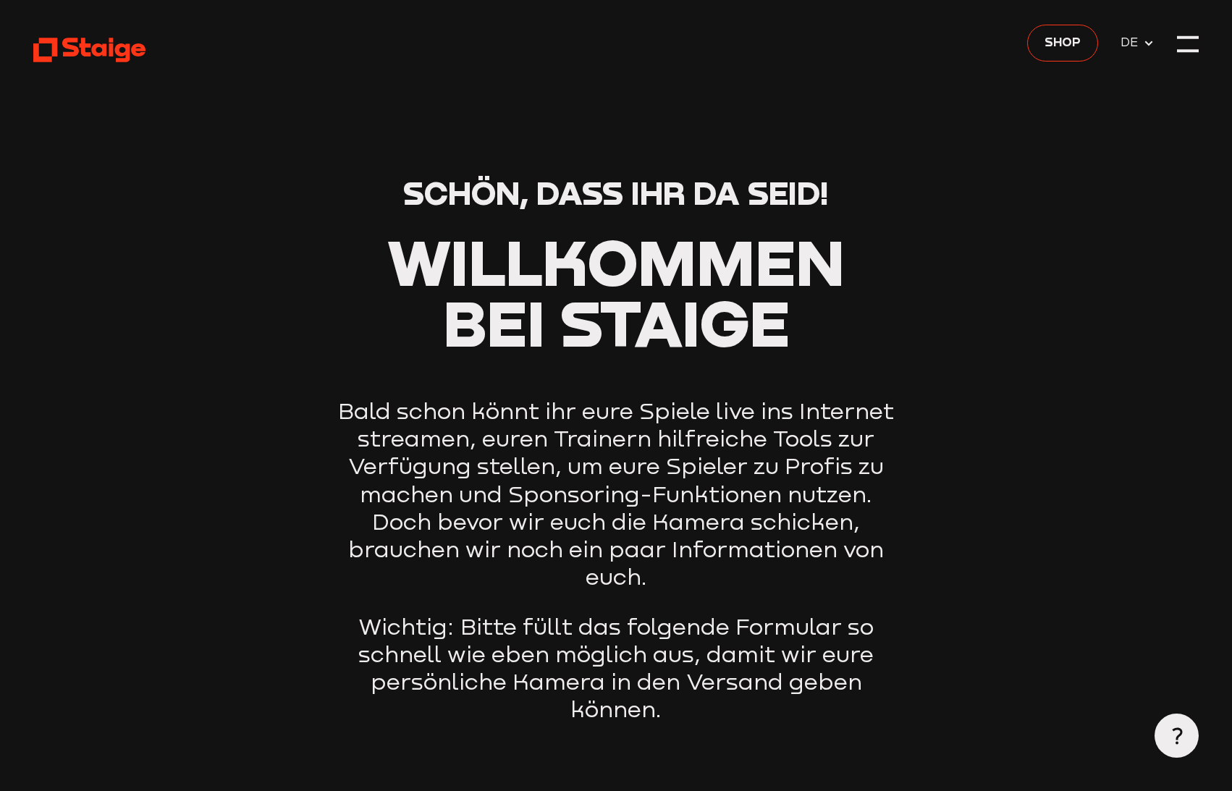 The width and height of the screenshot is (1232, 791). What do you see at coordinates (616, 668) in the screenshot?
I see `p: Wichtig: Bitte füllt das folgende Formular so schnell wie eben möglich aus, damit wir eure persön...` at bounding box center [616, 668].